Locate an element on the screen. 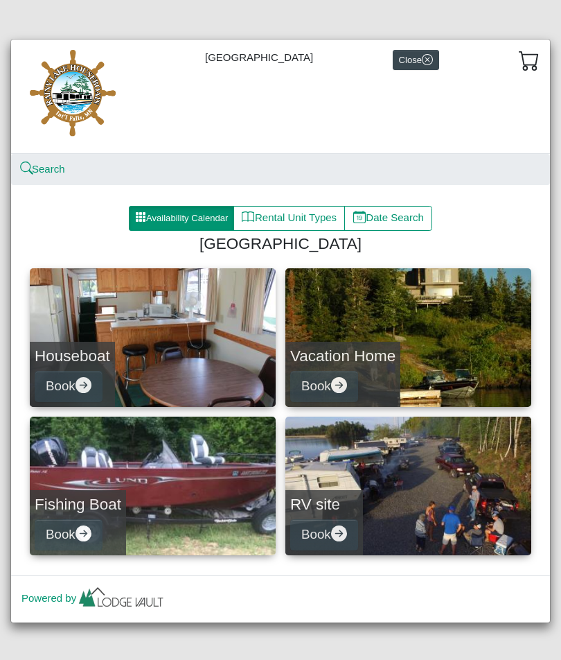 The image size is (561, 660). svg: grid3x3 gap fill is located at coordinates (141, 217).